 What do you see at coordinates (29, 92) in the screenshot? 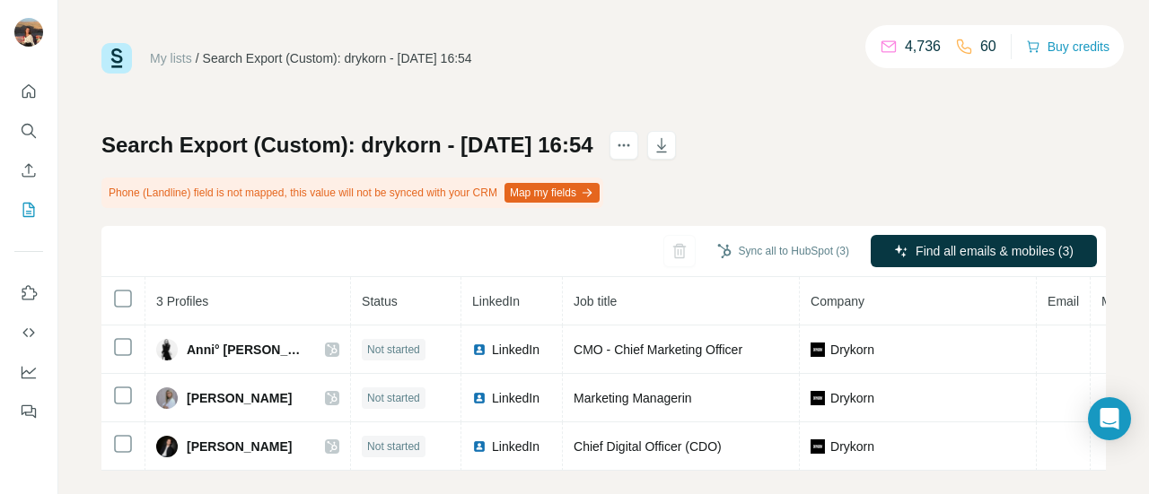
I see `button: Quick start` at bounding box center [29, 92].